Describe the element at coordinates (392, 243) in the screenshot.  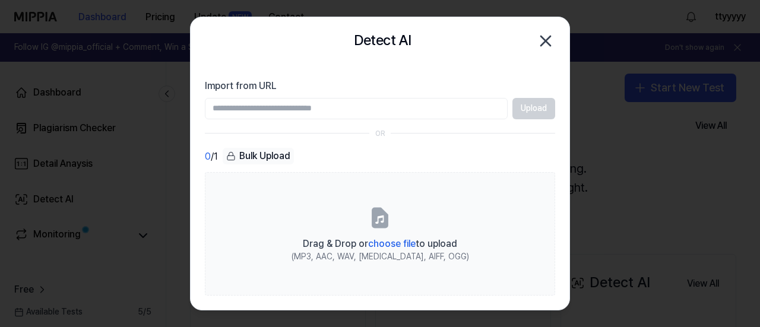
I see `span: choose file` at that location.